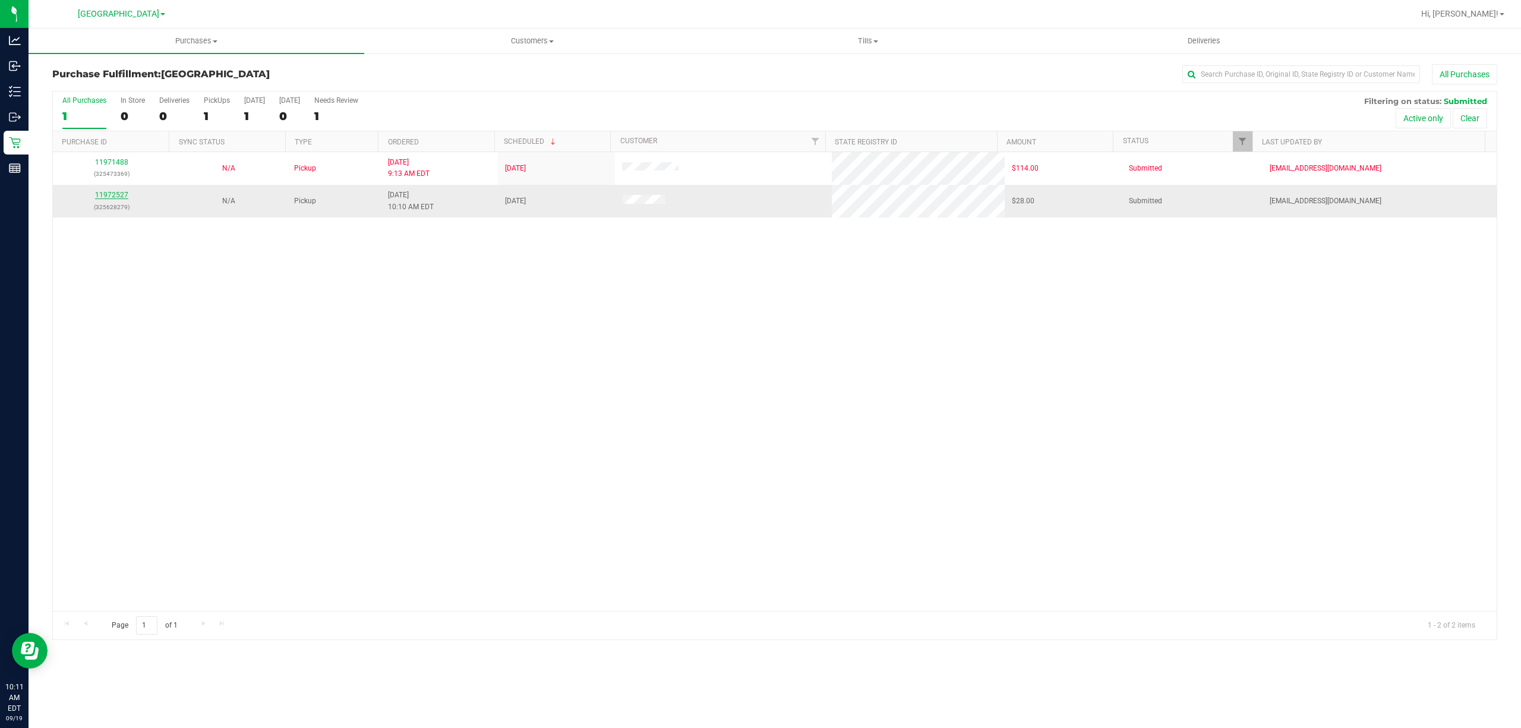 The height and width of the screenshot is (728, 1521). I want to click on a: Type, so click(303, 142).